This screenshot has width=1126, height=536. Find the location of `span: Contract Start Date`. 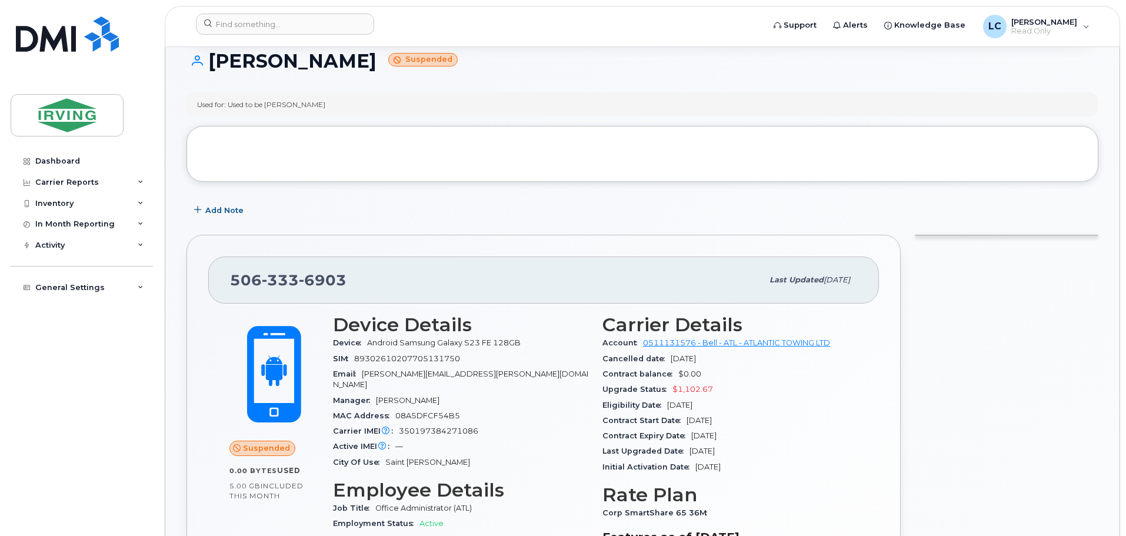

span: Contract Start Date is located at coordinates (644, 420).